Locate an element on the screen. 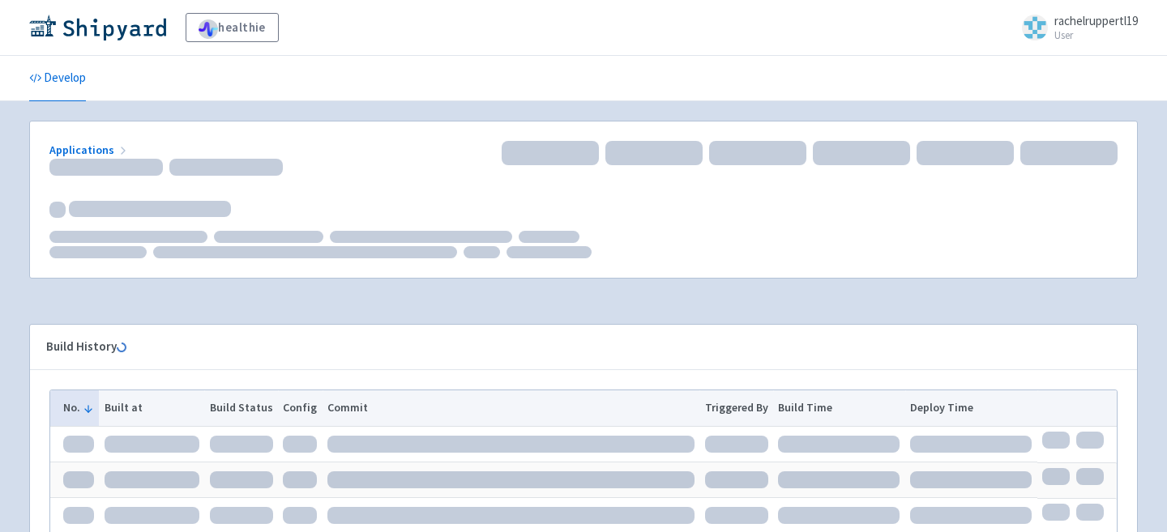 Image resolution: width=1167 pixels, height=532 pixels. a: healthie is located at coordinates (232, 28).